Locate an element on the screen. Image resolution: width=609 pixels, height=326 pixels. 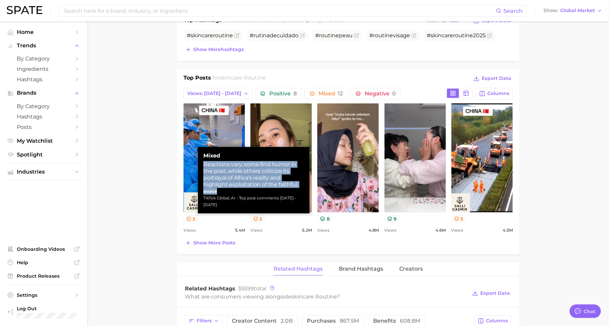
span: 608.8m is located at coordinates (410, 321).